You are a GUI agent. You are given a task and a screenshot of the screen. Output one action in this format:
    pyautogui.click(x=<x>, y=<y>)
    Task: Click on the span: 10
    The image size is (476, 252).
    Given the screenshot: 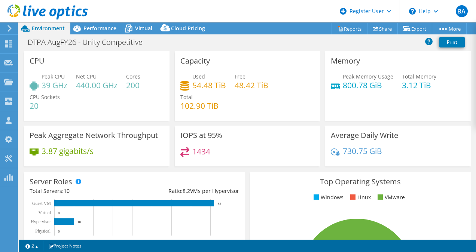 What is the action you would take?
    pyautogui.click(x=67, y=191)
    